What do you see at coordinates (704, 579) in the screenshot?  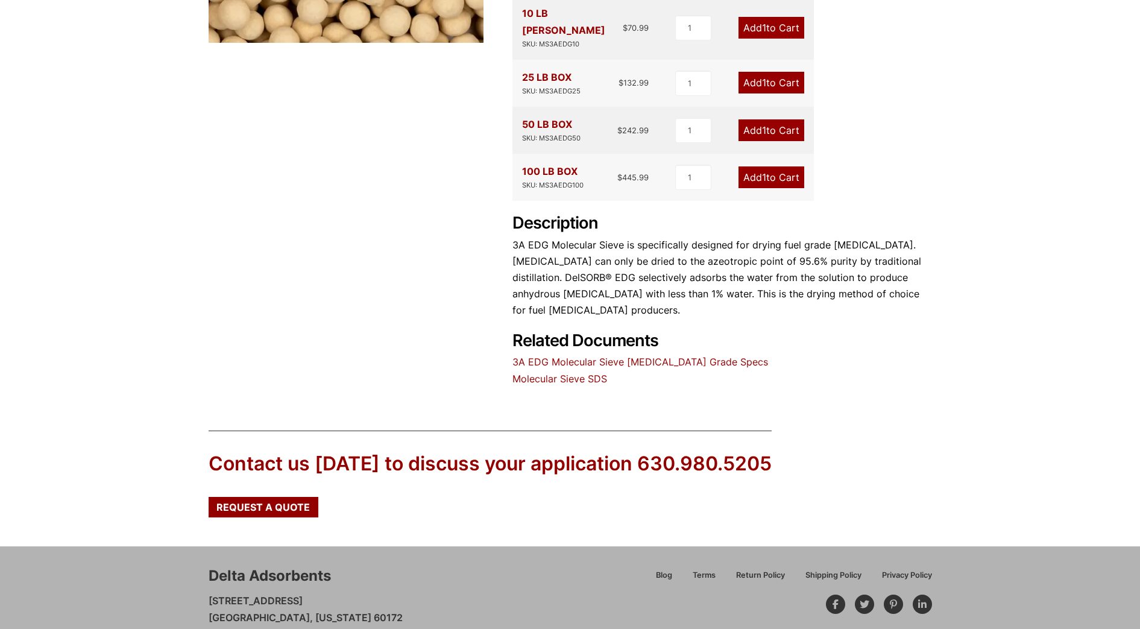 I see `a: Terms` at bounding box center [704, 579].